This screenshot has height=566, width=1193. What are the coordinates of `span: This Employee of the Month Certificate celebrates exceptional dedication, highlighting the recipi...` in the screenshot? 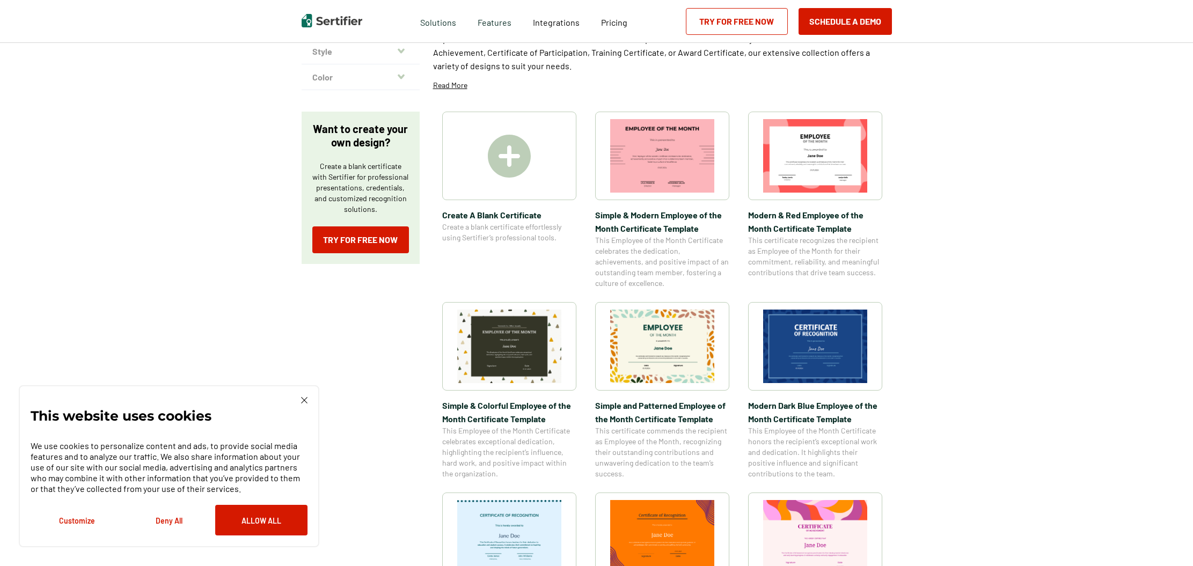 It's located at (509, 453).